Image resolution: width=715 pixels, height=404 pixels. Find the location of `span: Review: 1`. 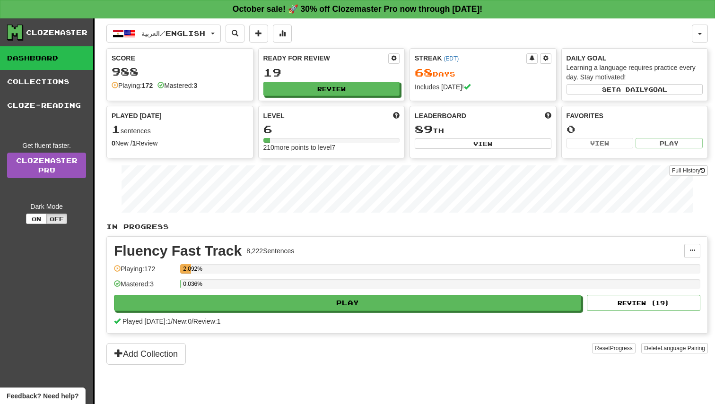

span: Review: 1 is located at coordinates (207, 322).